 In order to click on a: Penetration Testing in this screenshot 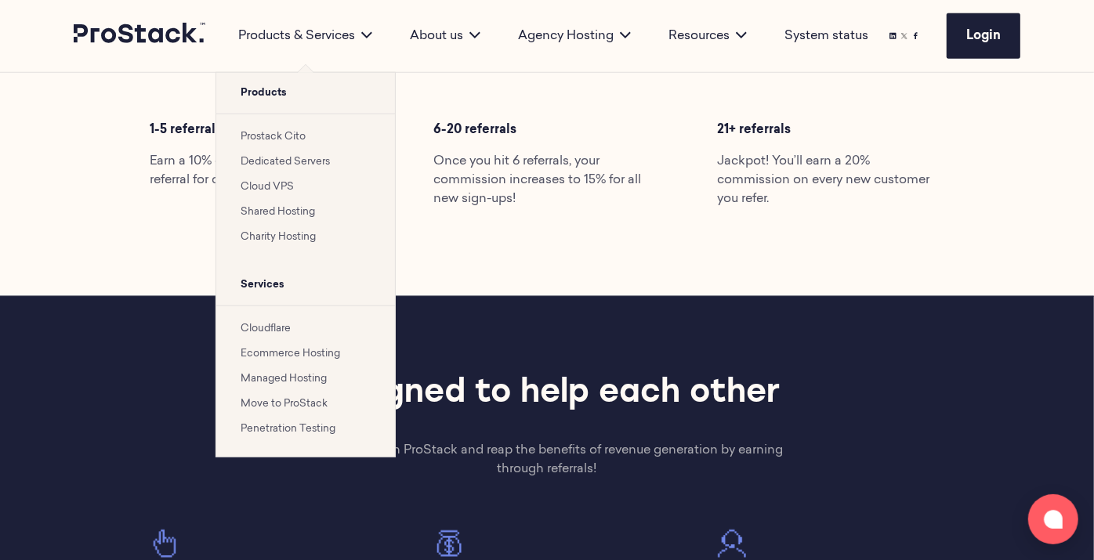, I will do `click(288, 429)`.